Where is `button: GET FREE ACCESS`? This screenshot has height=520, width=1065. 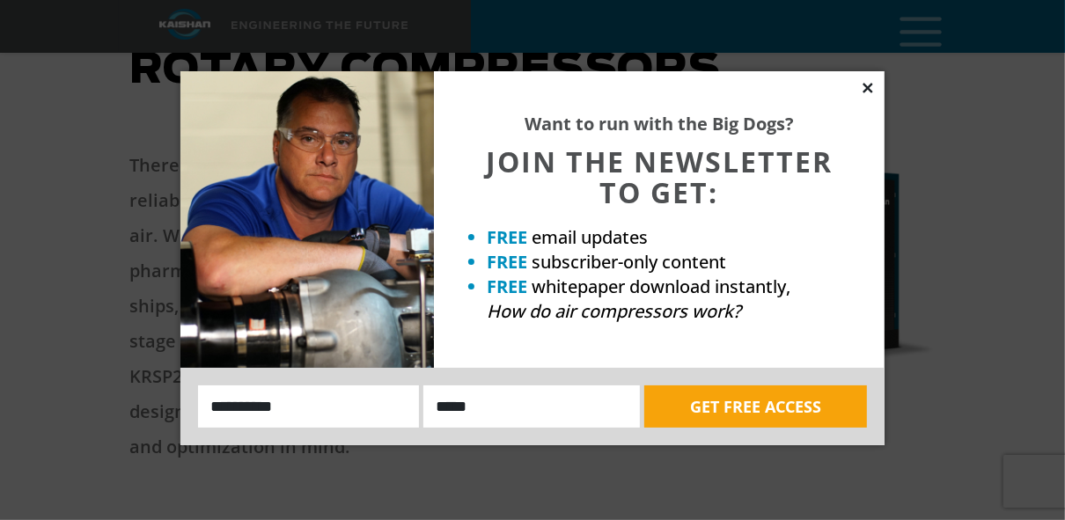 button: GET FREE ACCESS is located at coordinates (755, 407).